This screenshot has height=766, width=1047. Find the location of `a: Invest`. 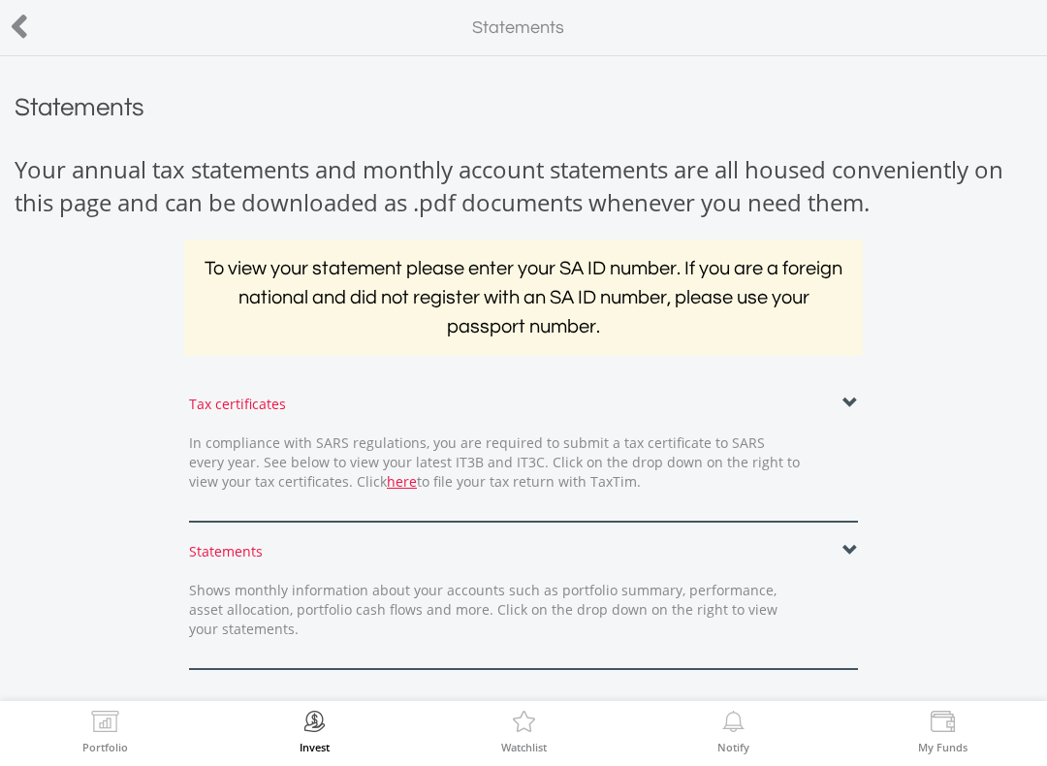

a: Invest is located at coordinates (314, 731).